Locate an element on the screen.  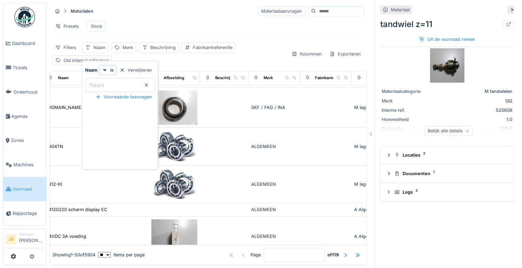
div: Uit de voorraad nemen is located at coordinates (447, 39).